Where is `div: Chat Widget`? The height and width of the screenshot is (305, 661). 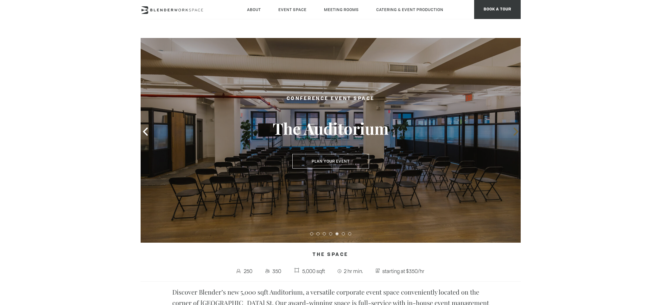 div: Chat Widget is located at coordinates (645, 290).